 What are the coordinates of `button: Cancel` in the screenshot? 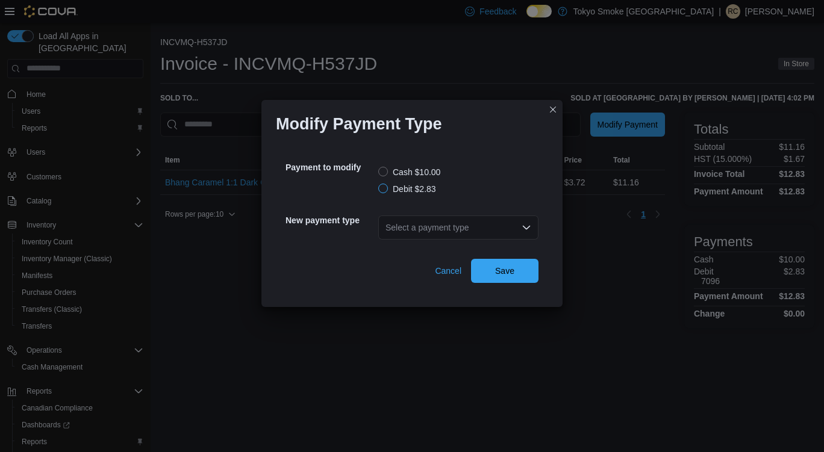 It's located at (448, 271).